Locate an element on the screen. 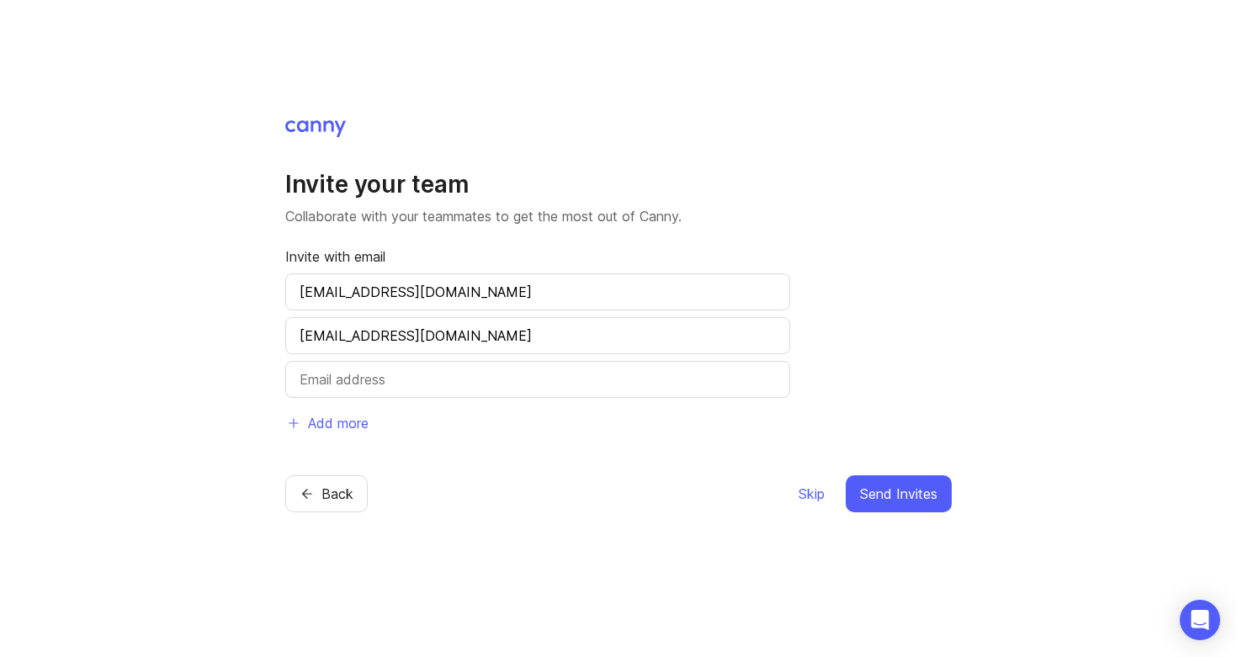  p: Collaborate with your teammates to get the most out of Canny. is located at coordinates (619, 216).